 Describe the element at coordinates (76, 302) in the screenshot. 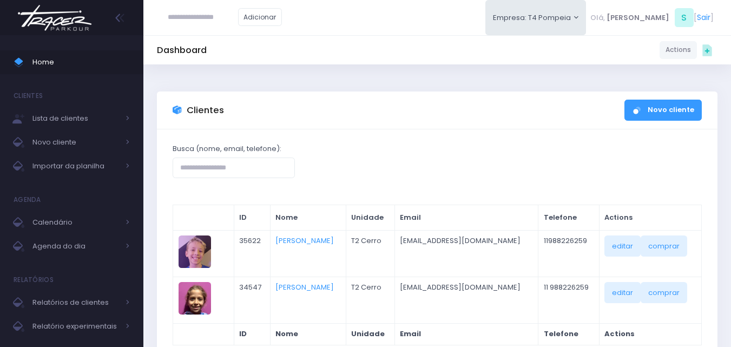

I see `span: Relatórios de clientes` at that location.